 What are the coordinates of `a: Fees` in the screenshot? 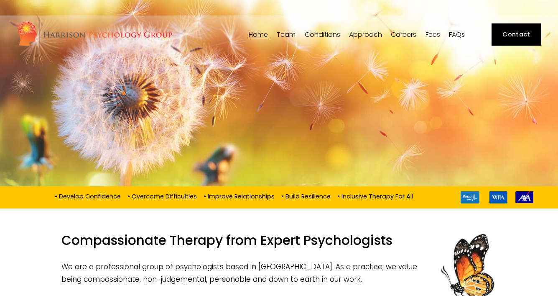 It's located at (433, 34).